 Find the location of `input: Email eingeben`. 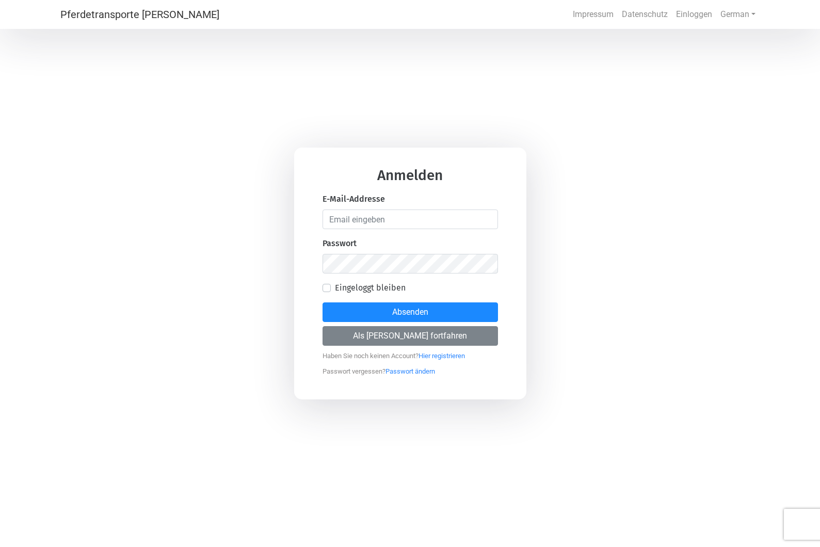

input: Email eingeben is located at coordinates (410, 219).